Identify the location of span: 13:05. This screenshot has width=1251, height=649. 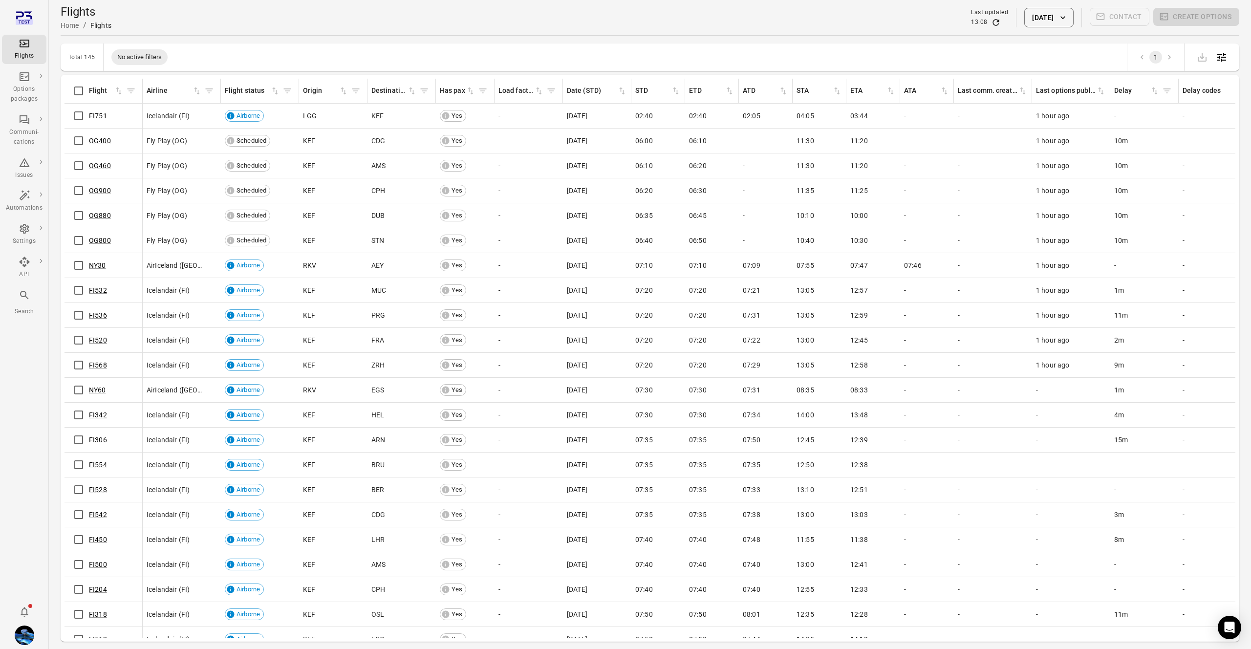
(805, 315).